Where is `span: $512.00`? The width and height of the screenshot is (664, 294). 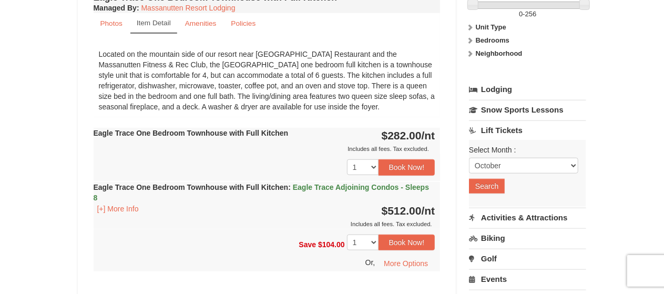
span: $512.00 is located at coordinates (402, 210).